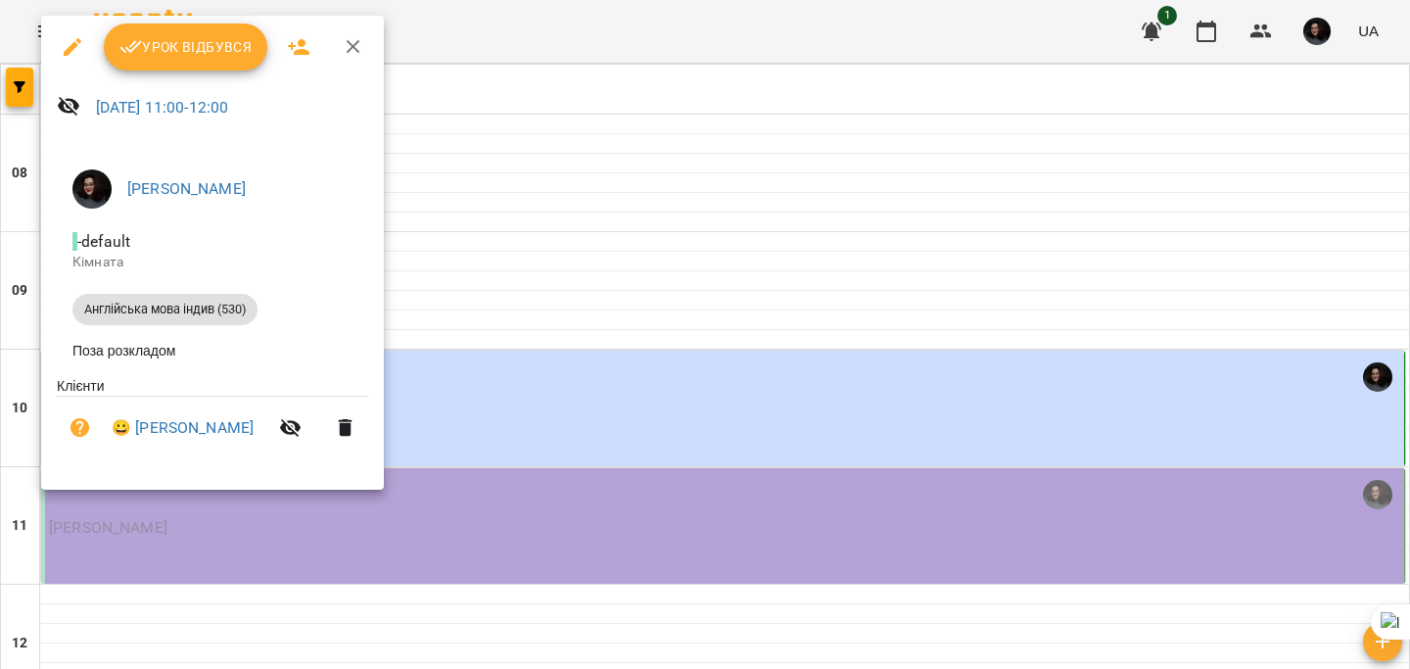 The height and width of the screenshot is (669, 1410). I want to click on span: Англійська мова індив (530), so click(165, 310).